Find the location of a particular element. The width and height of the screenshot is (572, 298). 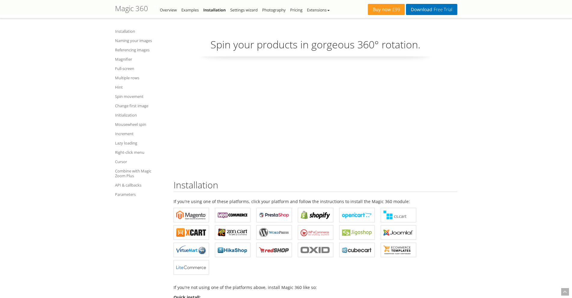

a: Mousewheel spin is located at coordinates (140, 124).